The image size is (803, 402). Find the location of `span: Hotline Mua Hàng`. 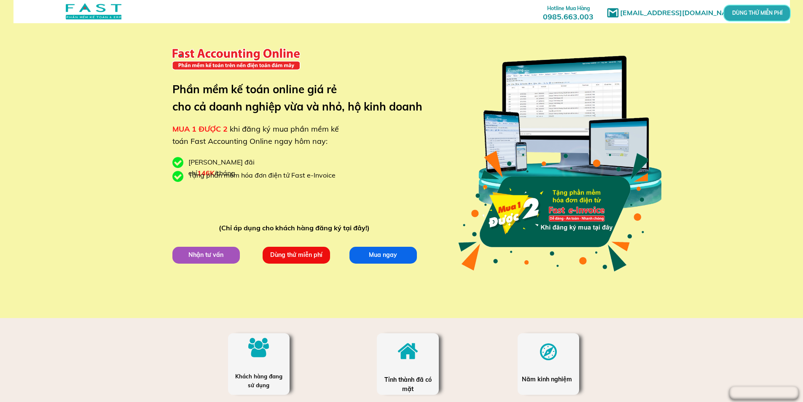

span: Hotline Mua Hàng is located at coordinates (568, 8).